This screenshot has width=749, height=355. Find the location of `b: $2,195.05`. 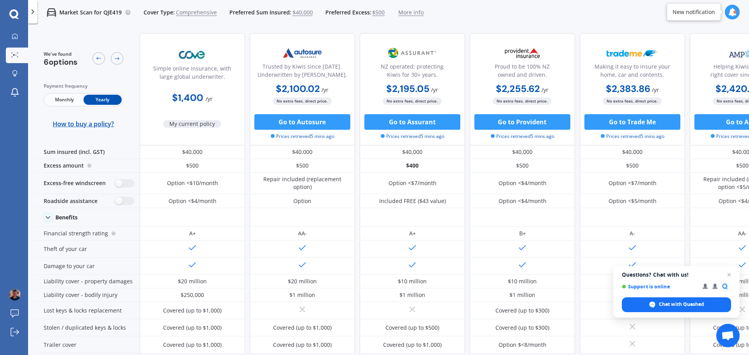

b: $2,195.05 is located at coordinates (408, 89).